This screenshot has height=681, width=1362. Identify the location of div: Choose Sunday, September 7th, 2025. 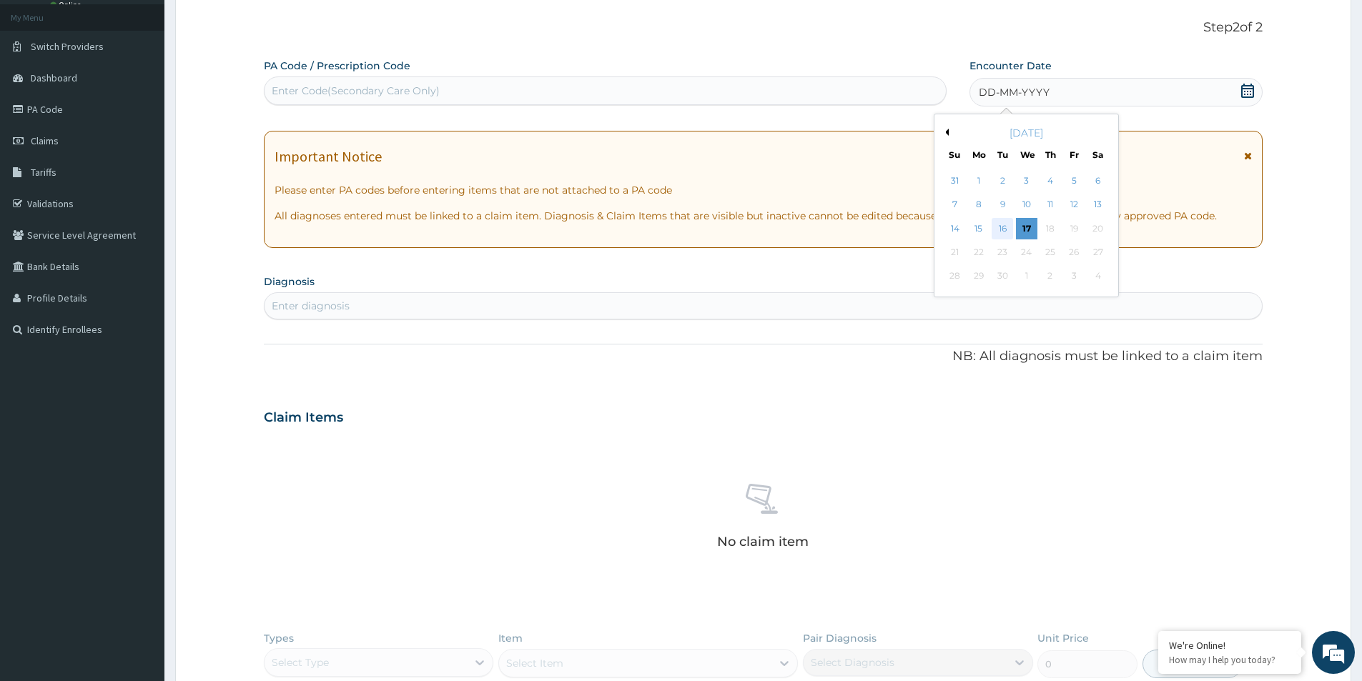
(955, 205).